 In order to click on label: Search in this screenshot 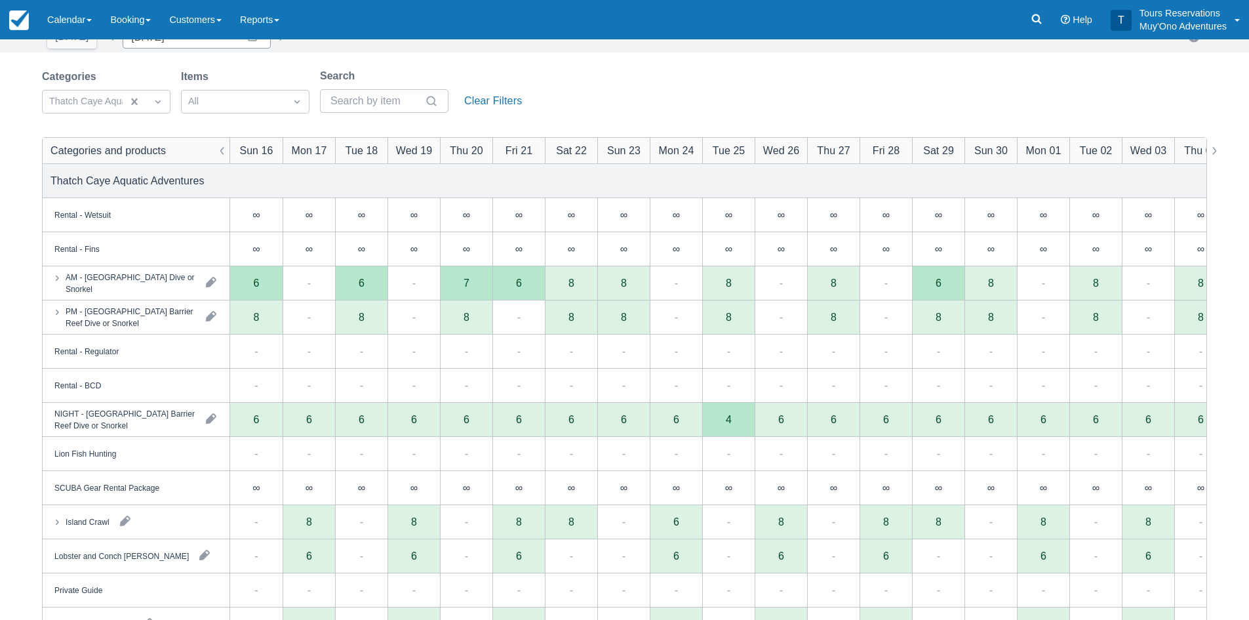, I will do `click(340, 76)`.